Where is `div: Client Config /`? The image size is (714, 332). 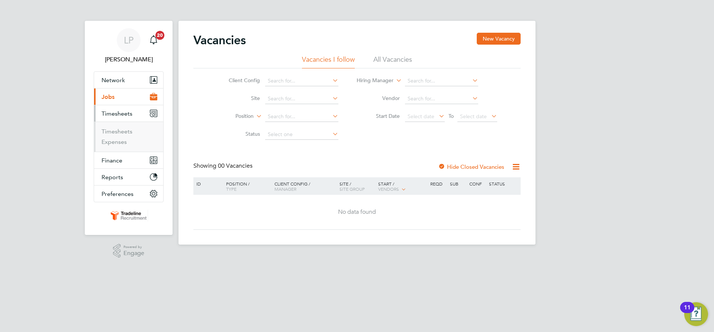
div: Client Config / is located at coordinates (305, 186).